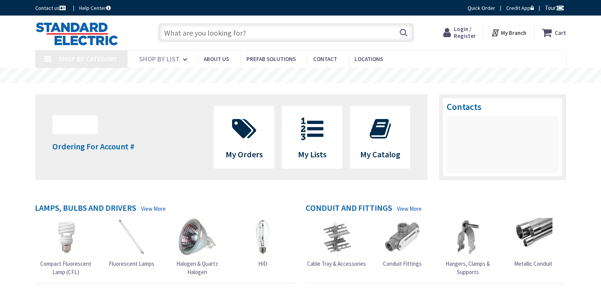 This screenshot has width=601, height=290. I want to click on a: My Orders, so click(244, 137).